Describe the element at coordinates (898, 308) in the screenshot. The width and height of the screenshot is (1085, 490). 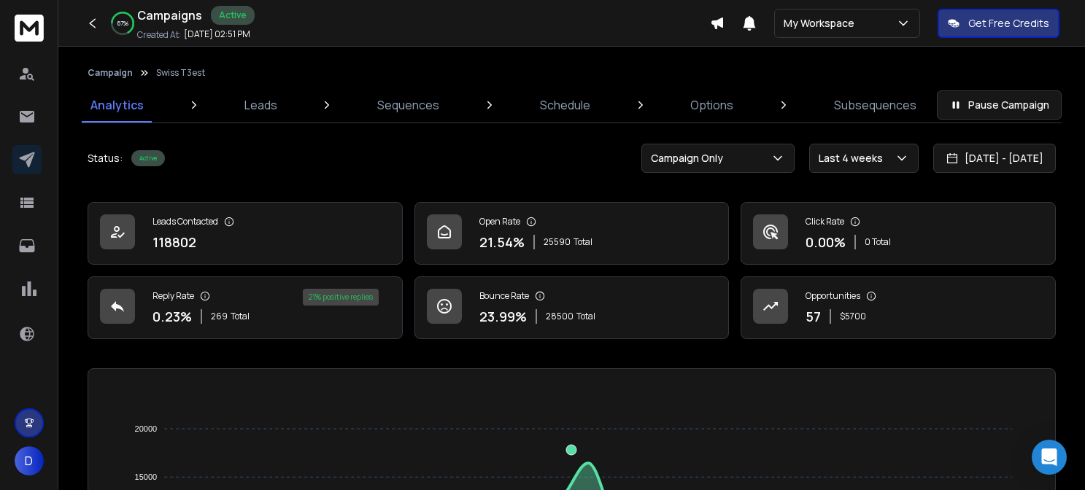
I see `a: Opportunities57$5700` at that location.